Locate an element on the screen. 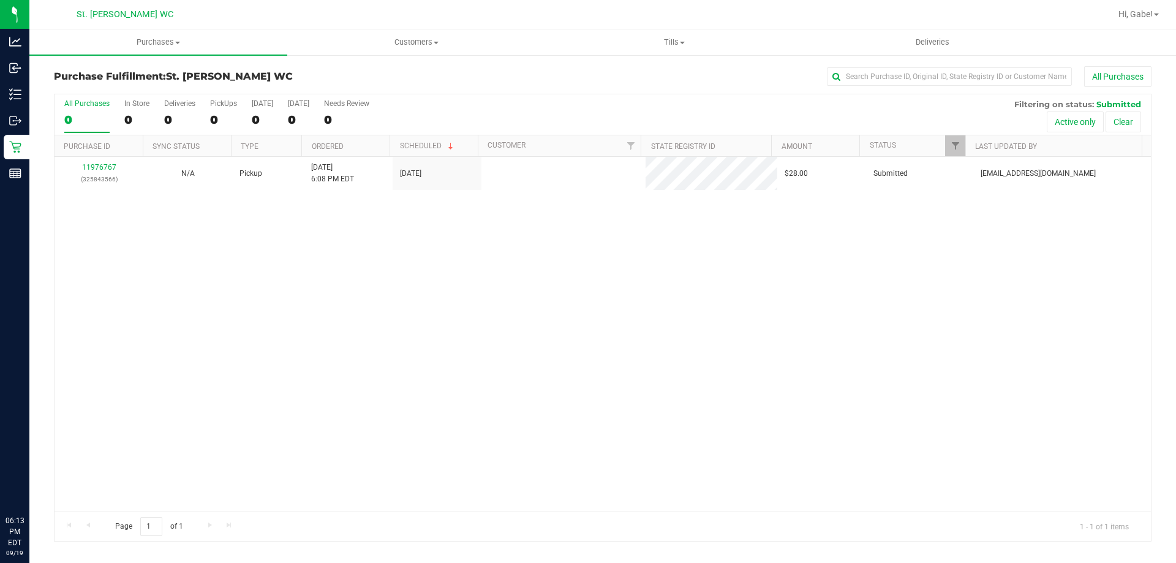 This screenshot has width=1176, height=563. span: $28.00 is located at coordinates (796, 173).